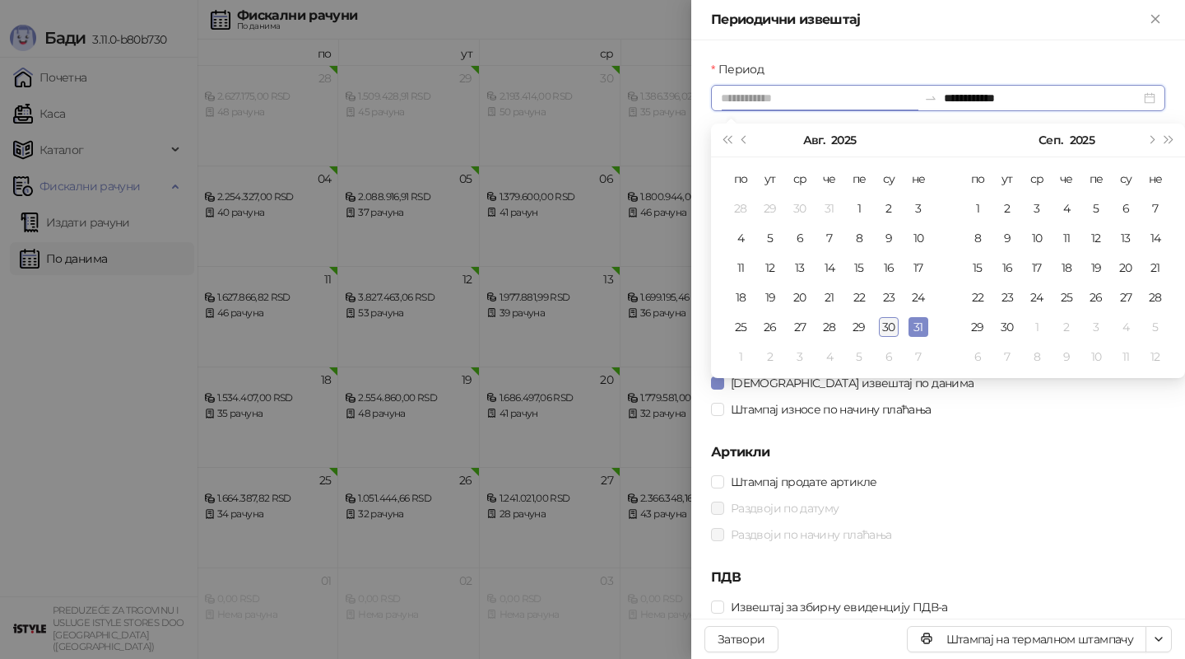  I want to click on td: 2025-09-24, so click(1037, 297).